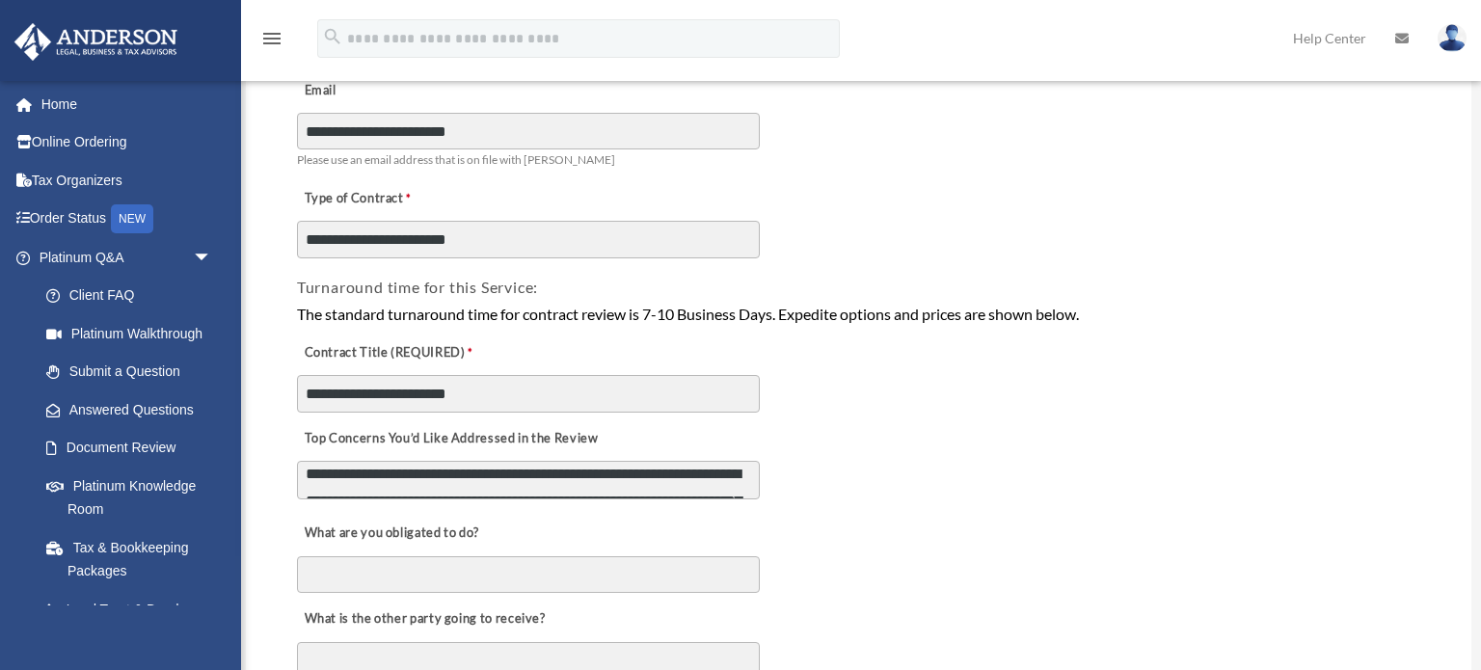 The height and width of the screenshot is (670, 1481). I want to click on img: User Pic, so click(1452, 38).